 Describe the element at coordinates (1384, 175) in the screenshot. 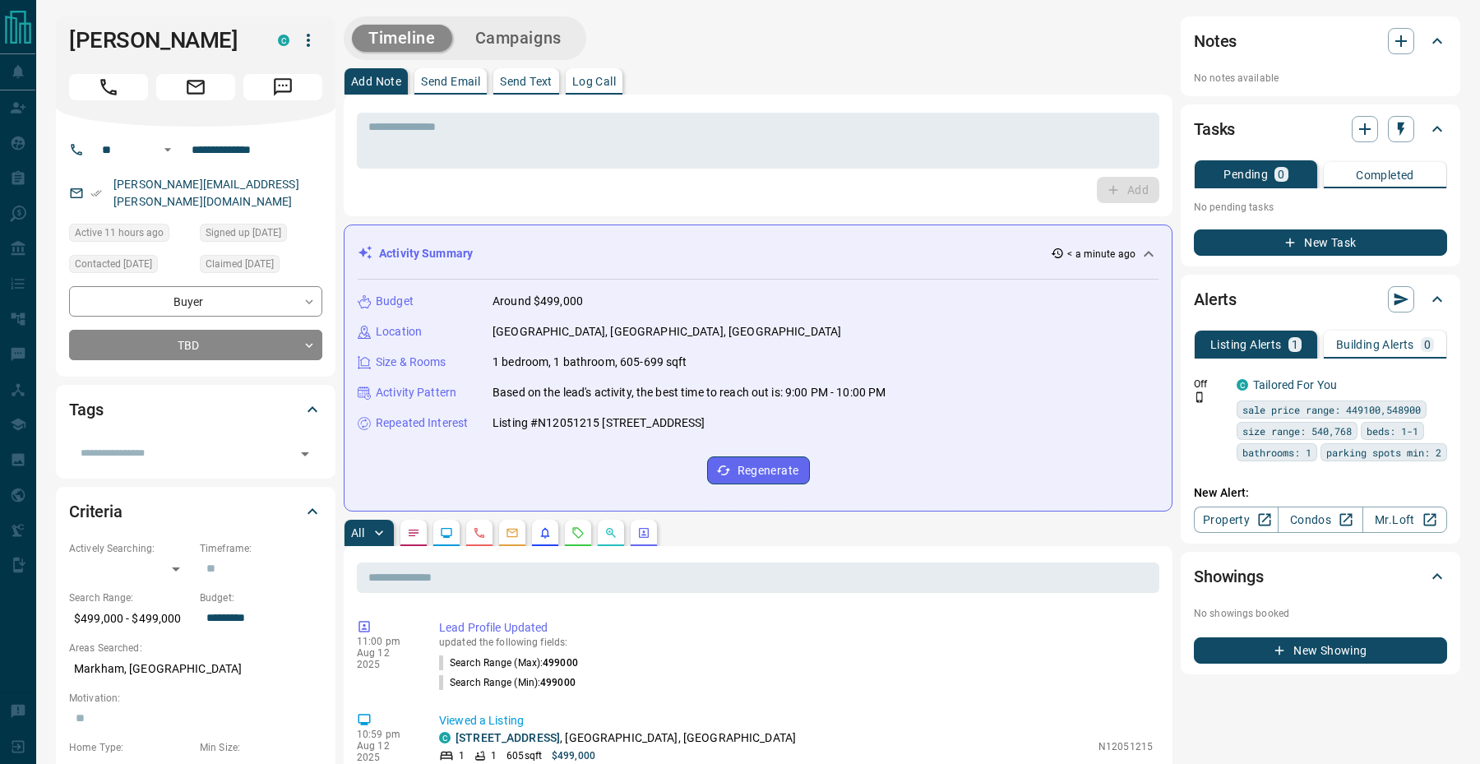

I see `p: Completed` at that location.